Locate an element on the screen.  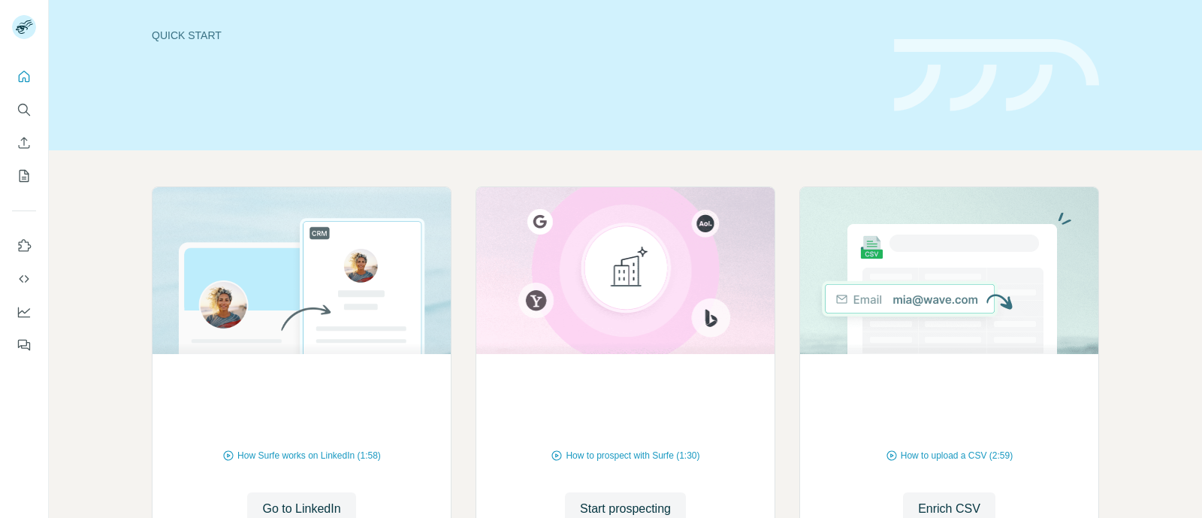
button: Search is located at coordinates (24, 110).